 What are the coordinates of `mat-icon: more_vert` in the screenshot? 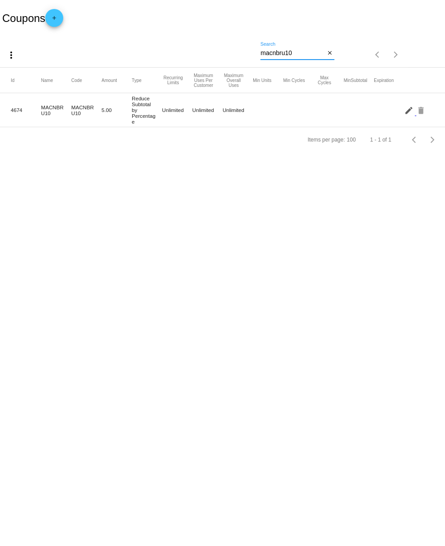 It's located at (11, 55).